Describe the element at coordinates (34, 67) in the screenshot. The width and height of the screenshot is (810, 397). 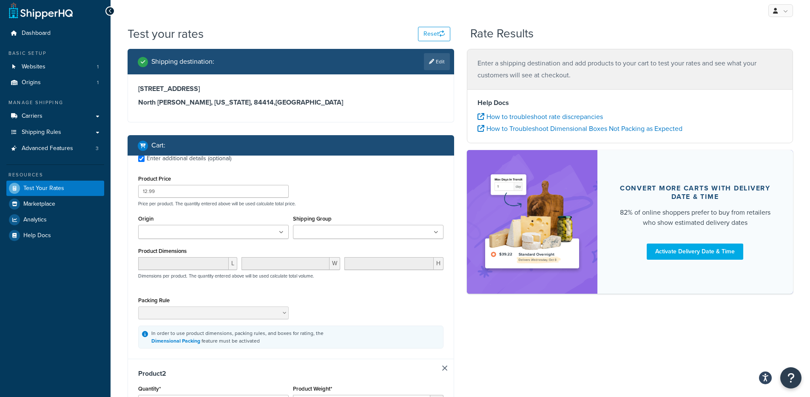
I see `span: Websites` at that location.